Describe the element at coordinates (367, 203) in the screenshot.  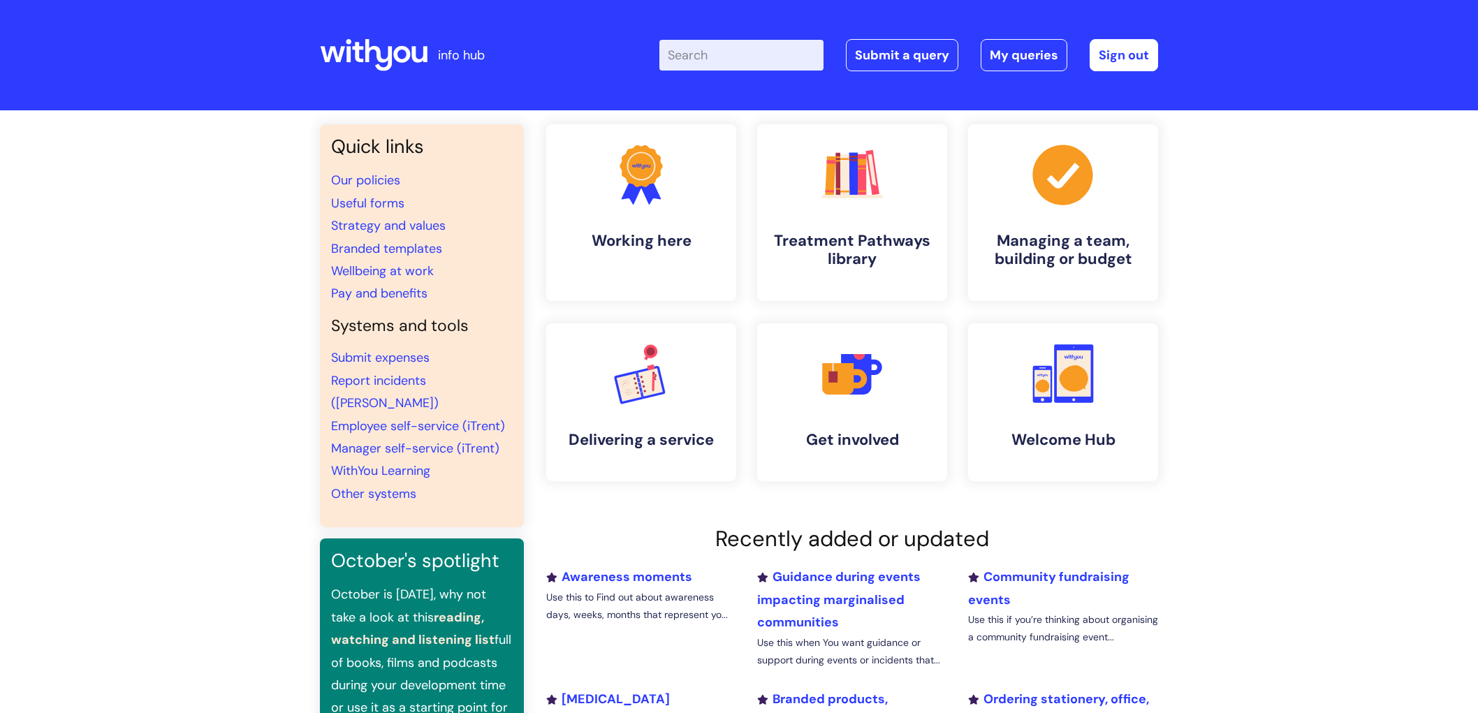
I see `a: Useful forms` at that location.